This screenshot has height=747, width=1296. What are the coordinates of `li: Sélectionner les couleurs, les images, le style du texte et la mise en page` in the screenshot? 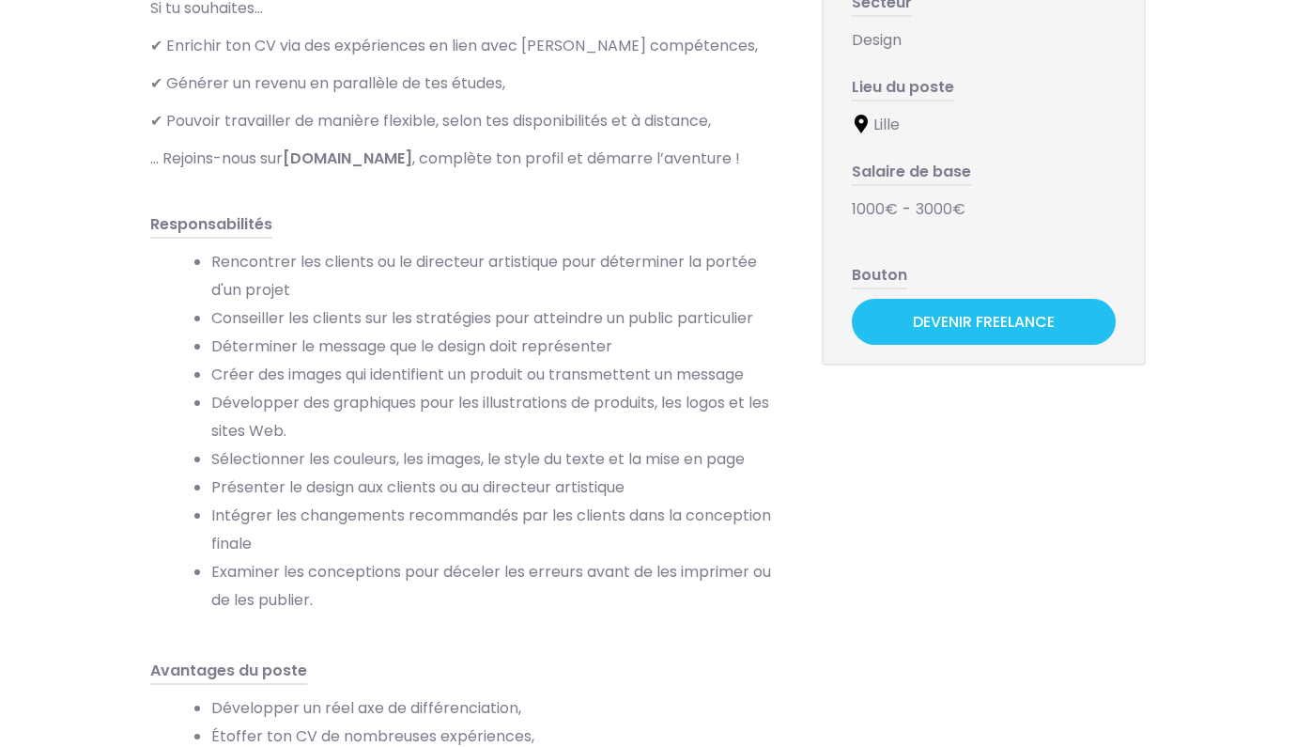 It's located at (498, 459).